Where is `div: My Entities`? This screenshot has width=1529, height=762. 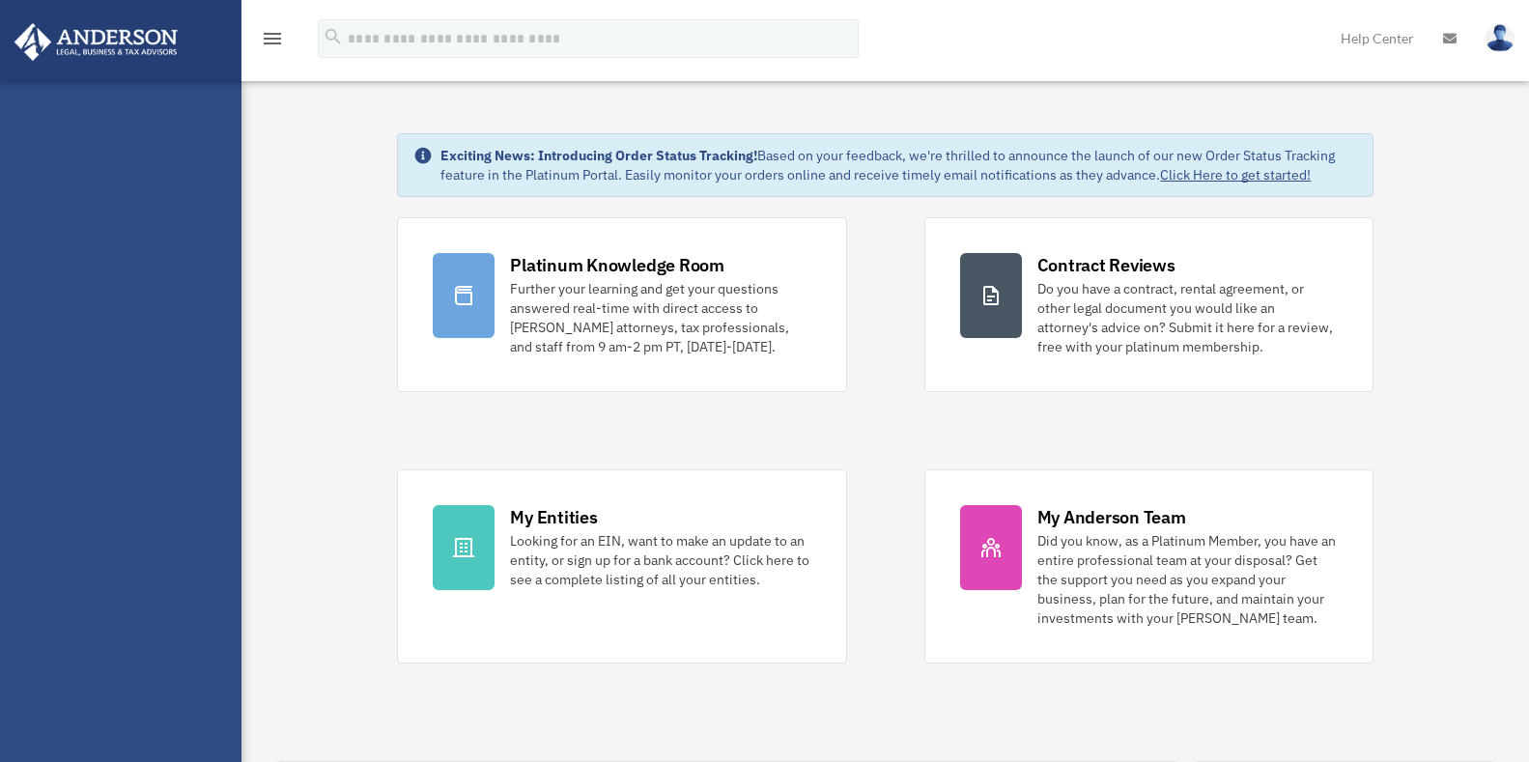
div: My Entities is located at coordinates (553, 517).